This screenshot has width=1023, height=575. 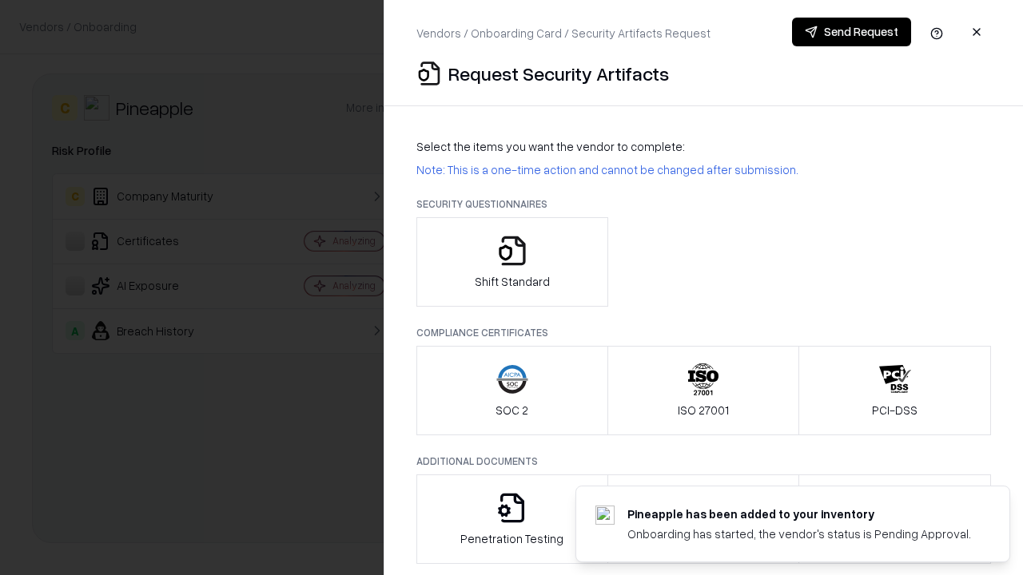 I want to click on div: Pineapple has been added to your inventory, so click(x=799, y=514).